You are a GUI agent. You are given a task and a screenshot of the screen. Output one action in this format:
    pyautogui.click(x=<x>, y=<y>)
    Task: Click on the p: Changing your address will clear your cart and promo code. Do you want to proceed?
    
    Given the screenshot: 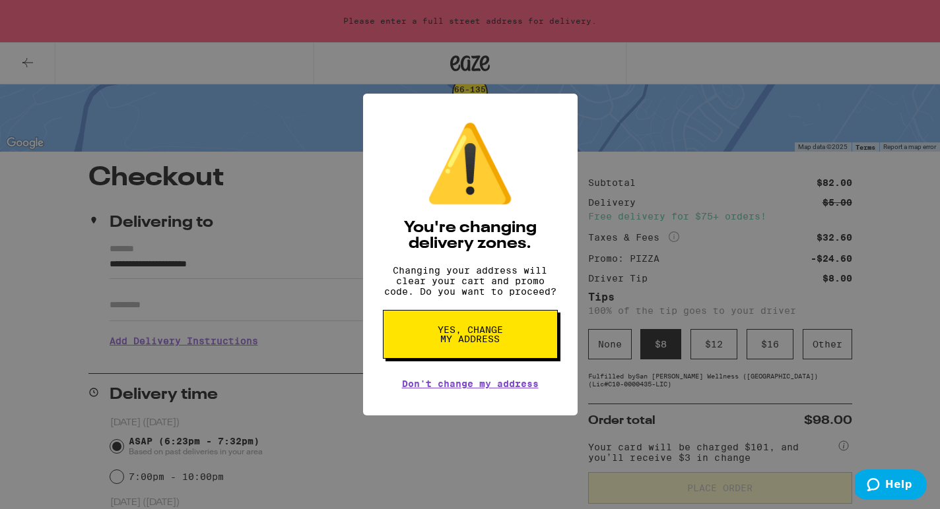 What is the action you would take?
    pyautogui.click(x=470, y=281)
    